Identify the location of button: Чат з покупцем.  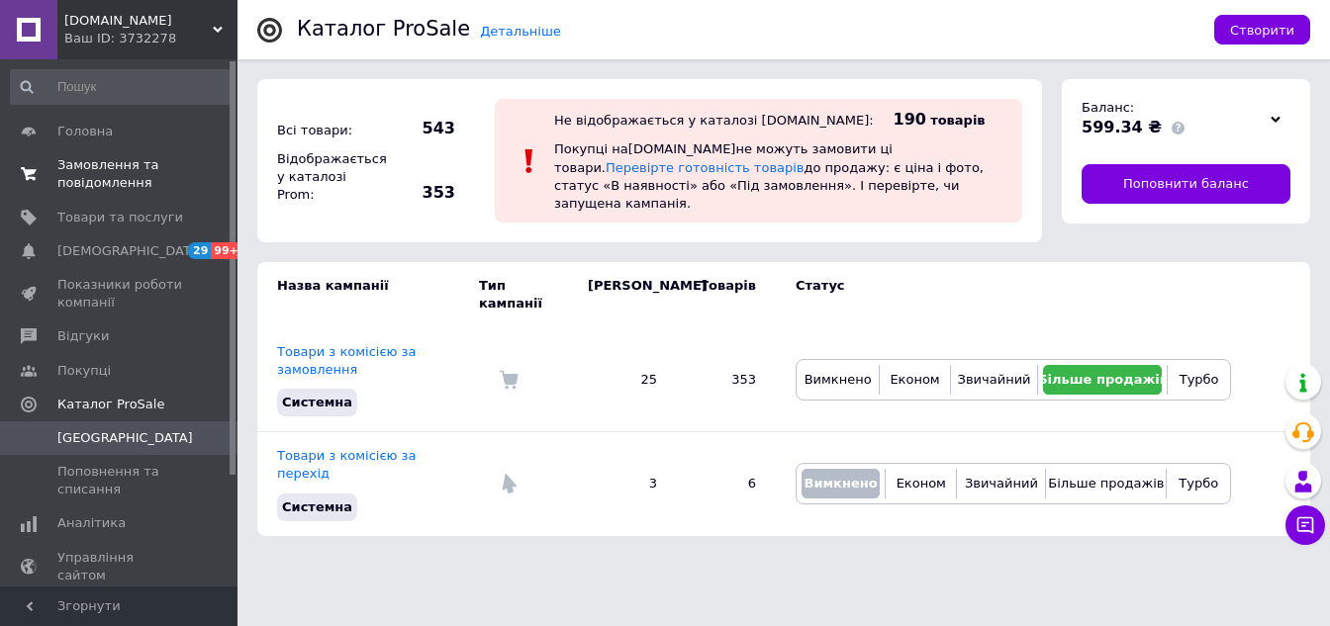
(1305, 525).